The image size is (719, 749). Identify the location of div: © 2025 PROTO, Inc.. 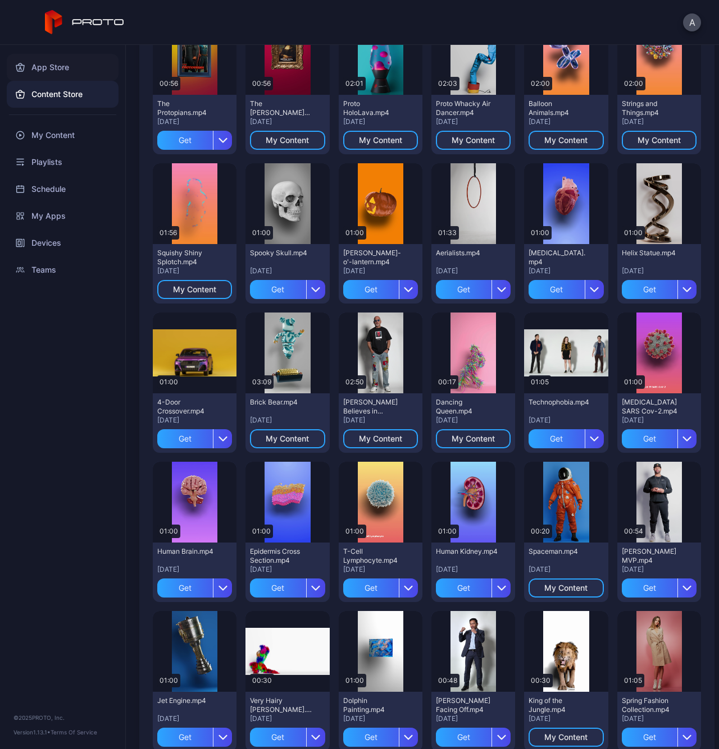
(62, 718).